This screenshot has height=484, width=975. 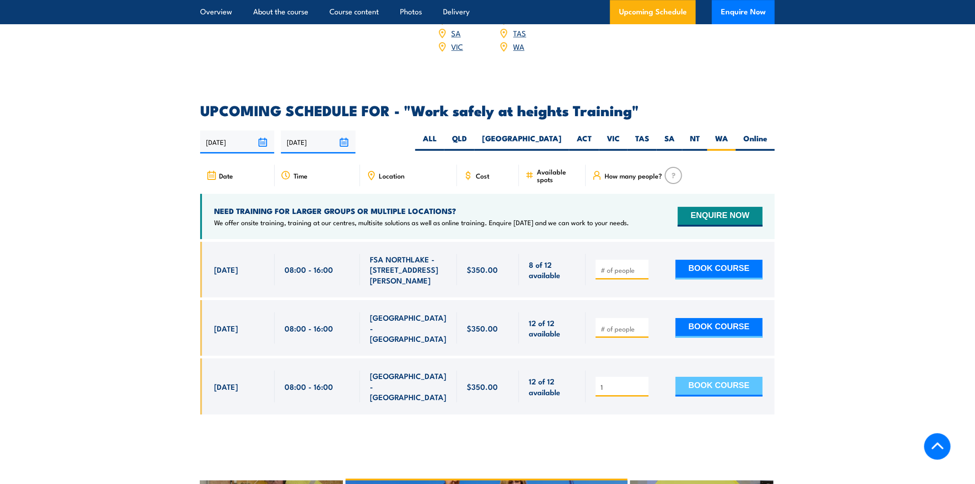 I want to click on a: WA, so click(x=519, y=46).